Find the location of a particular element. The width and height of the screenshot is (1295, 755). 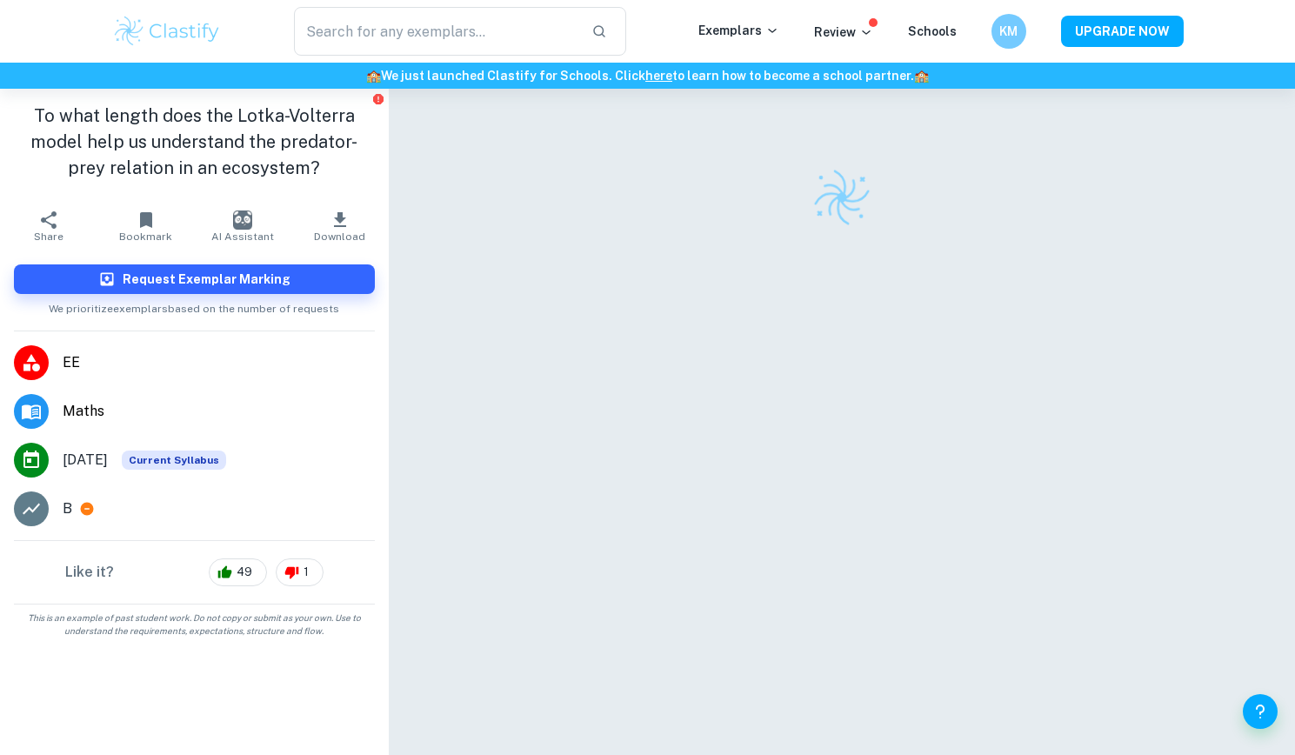

span: EE is located at coordinates (218, 363).